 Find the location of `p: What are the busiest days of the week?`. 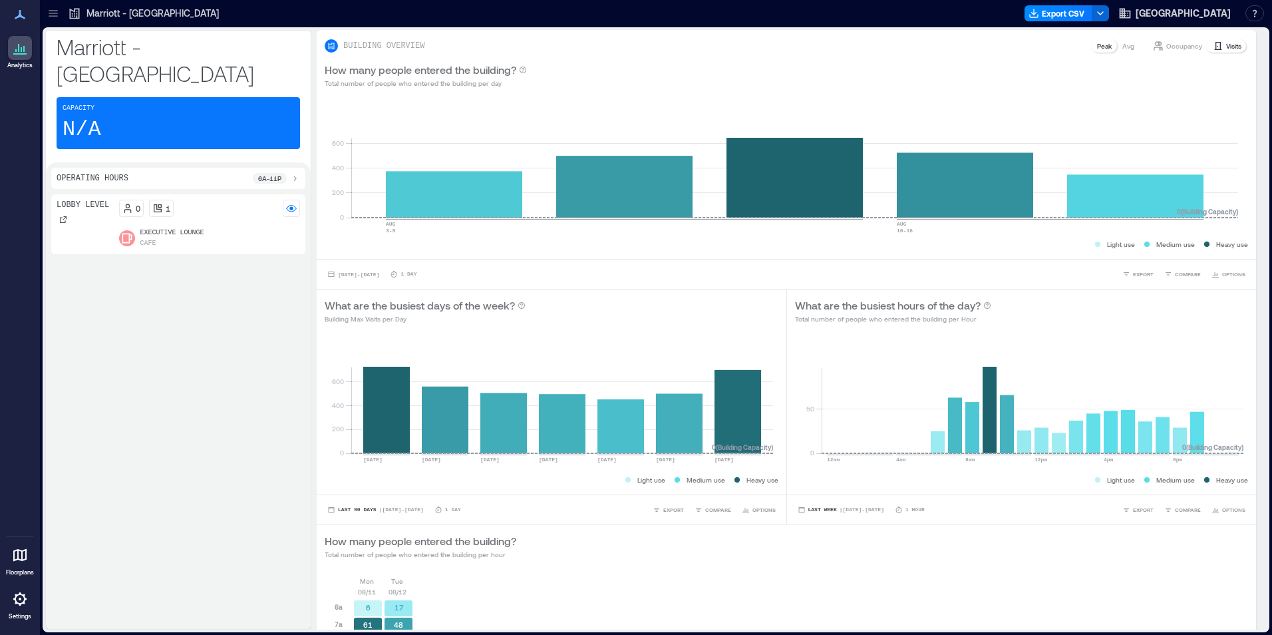

p: What are the busiest days of the week? is located at coordinates (420, 305).